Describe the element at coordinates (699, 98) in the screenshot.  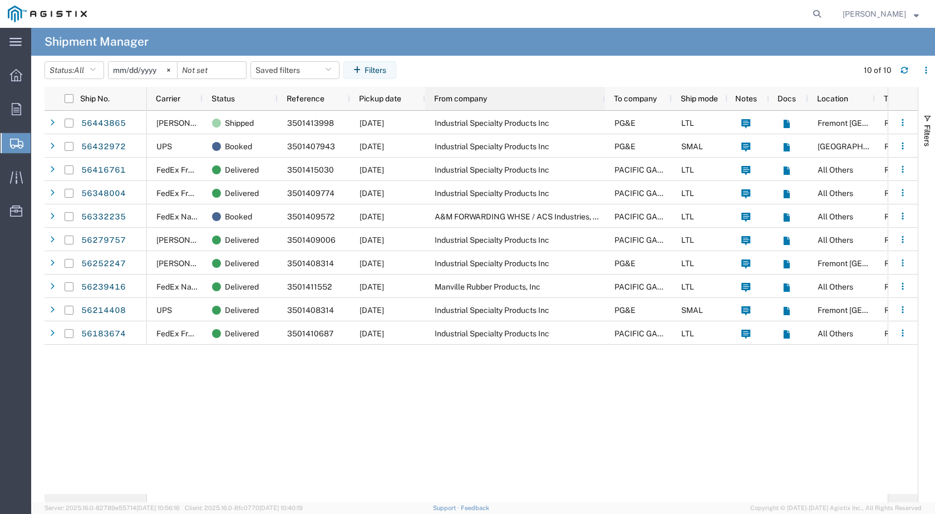
I see `span: Ship mode` at that location.